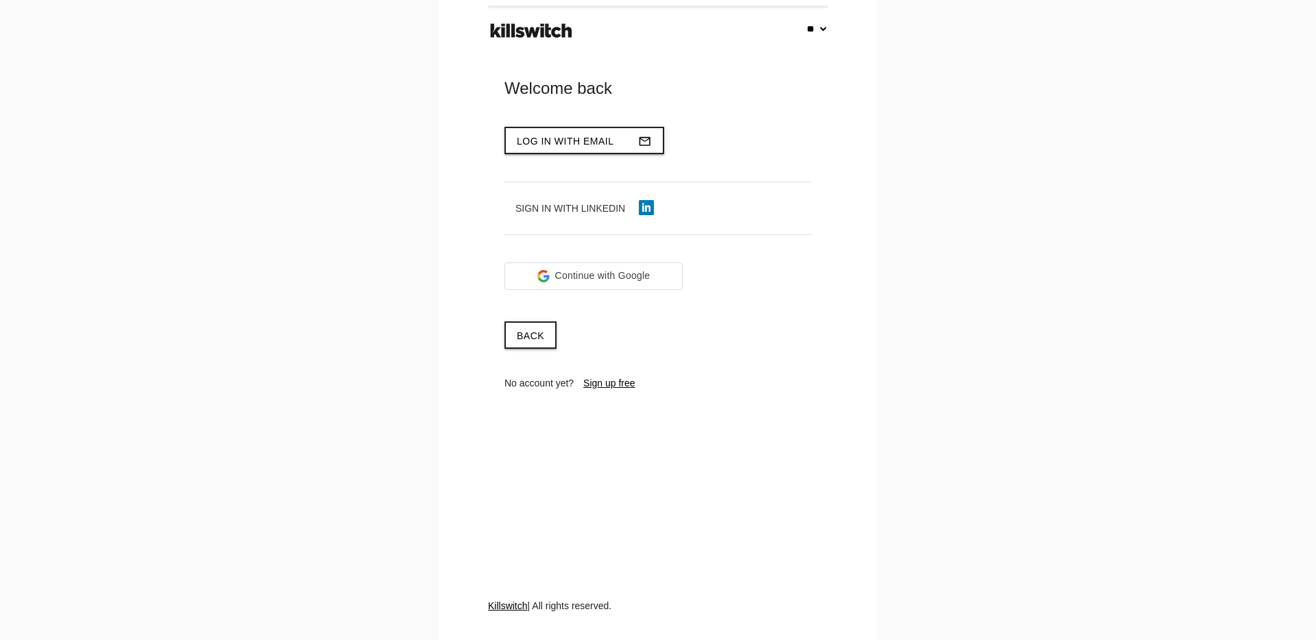  Describe the element at coordinates (508, 606) in the screenshot. I see `a: Killswitch` at that location.